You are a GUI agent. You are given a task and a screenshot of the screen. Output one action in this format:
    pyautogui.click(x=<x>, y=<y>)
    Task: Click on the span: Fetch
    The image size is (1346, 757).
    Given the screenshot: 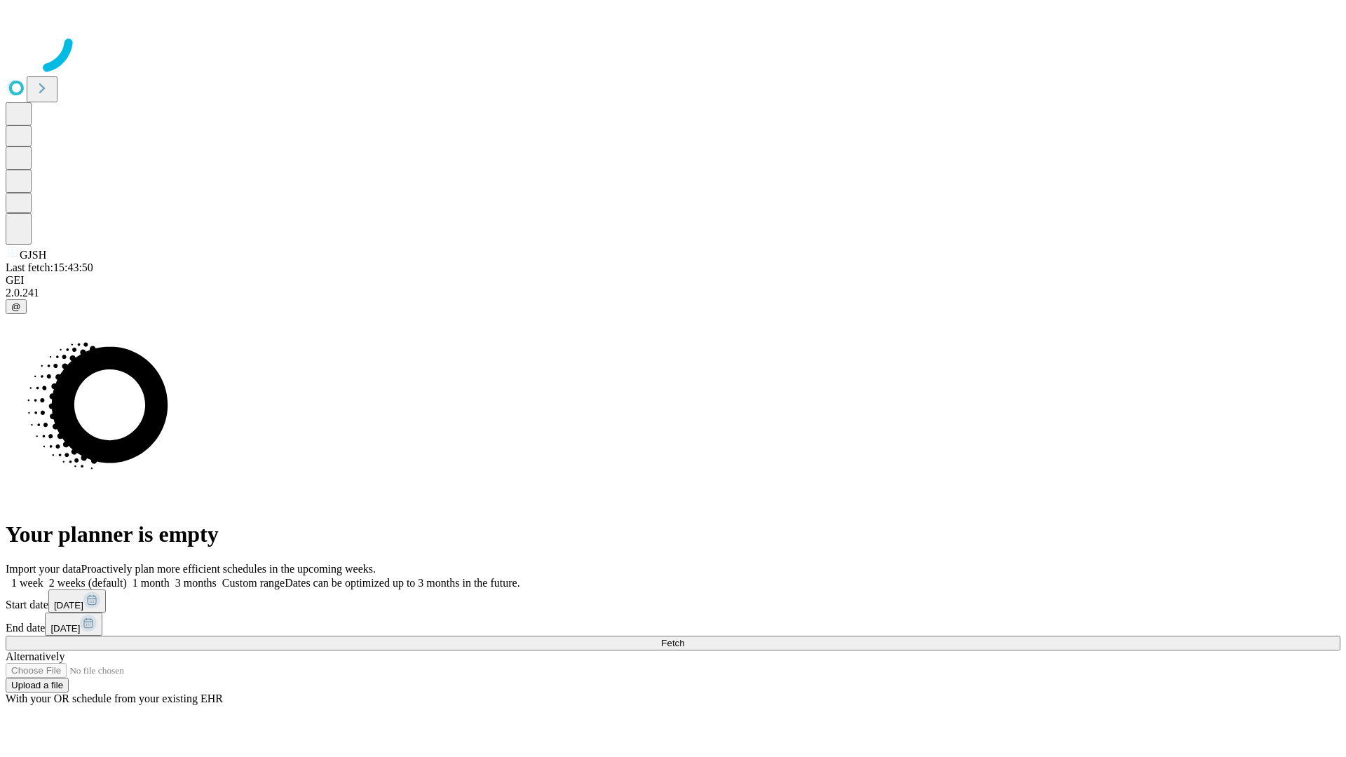 What is the action you would take?
    pyautogui.click(x=672, y=643)
    